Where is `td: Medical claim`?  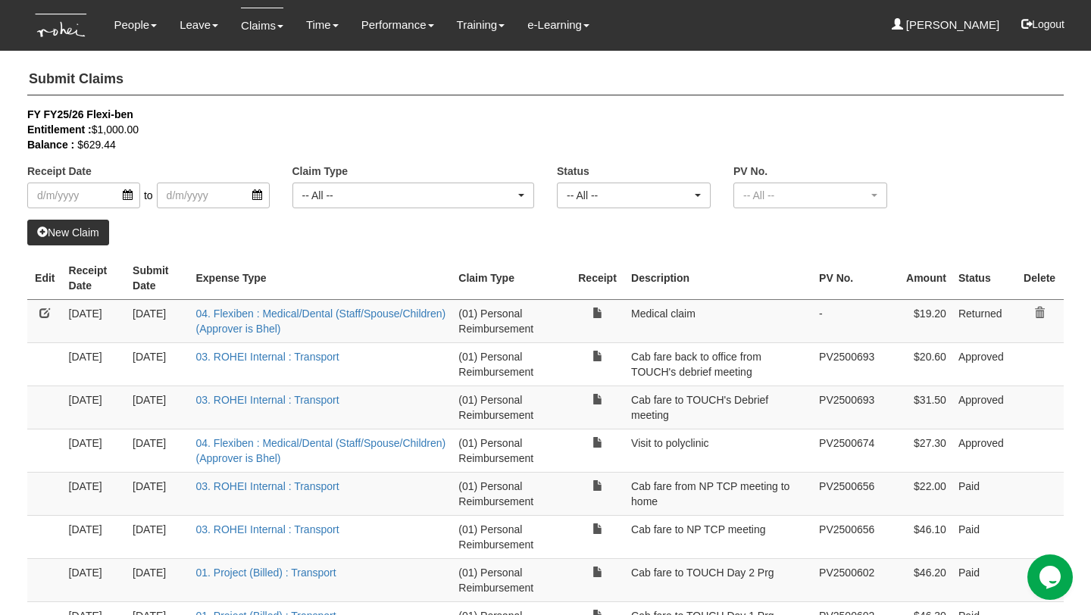
td: Medical claim is located at coordinates (719, 321).